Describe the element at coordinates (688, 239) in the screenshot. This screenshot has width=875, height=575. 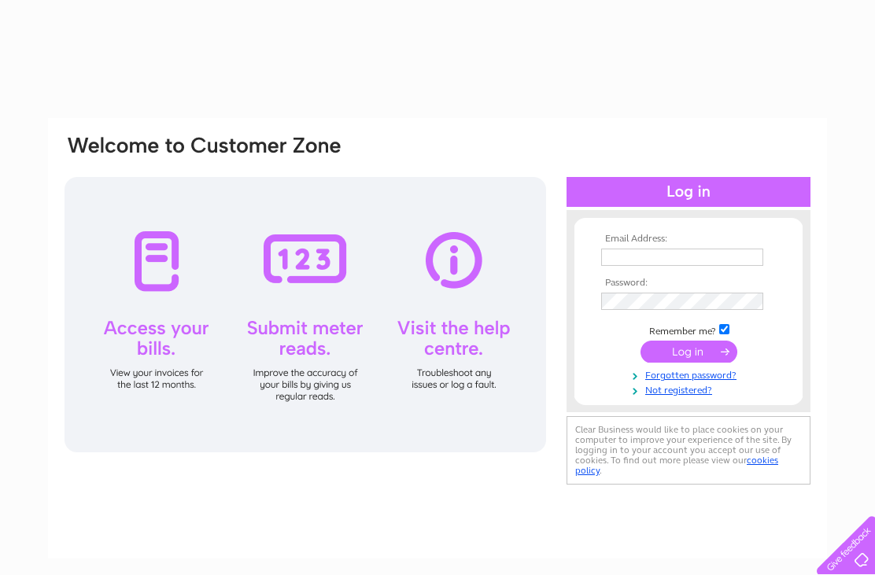
I see `th: Email Address:` at that location.